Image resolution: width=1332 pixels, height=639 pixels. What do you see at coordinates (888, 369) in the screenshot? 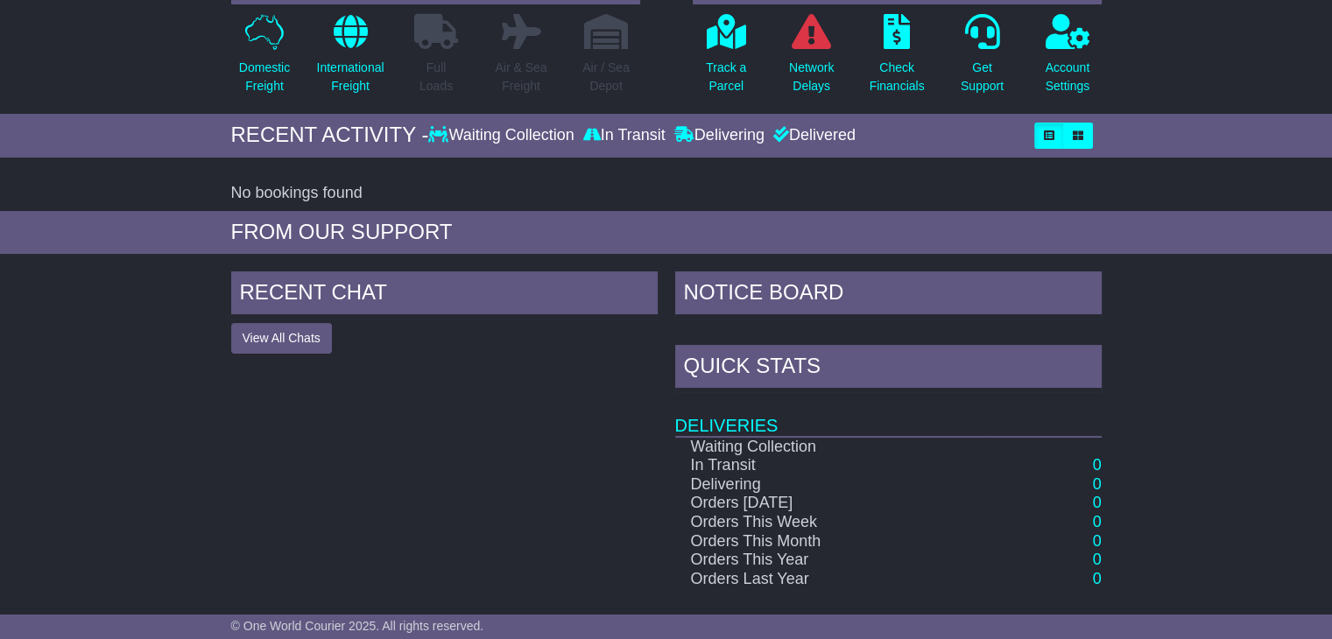
I see `div: Quick Stats` at bounding box center [888, 369].